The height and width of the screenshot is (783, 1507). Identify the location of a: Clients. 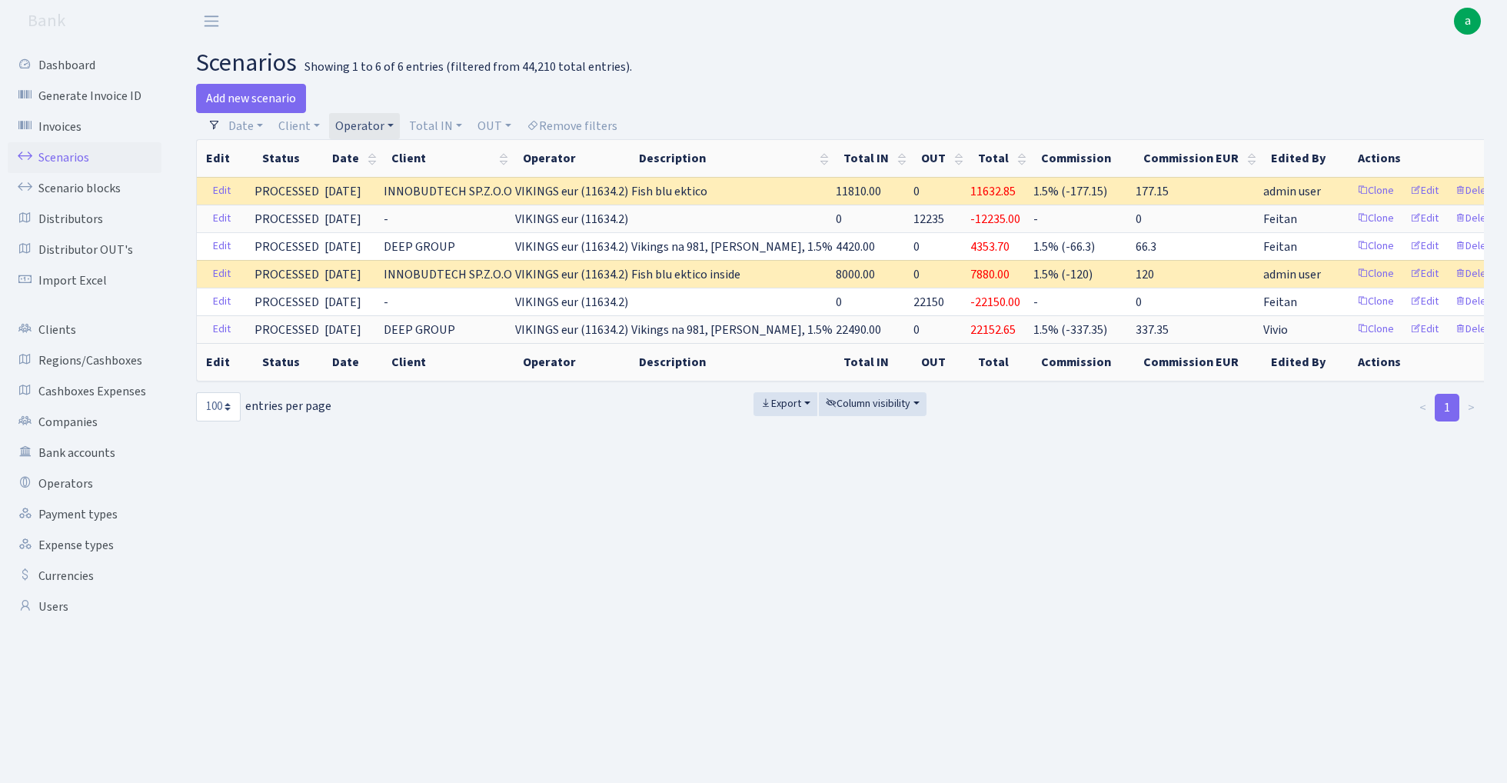
(85, 330).